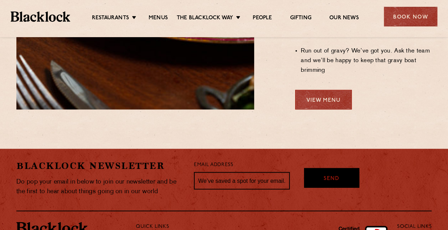  What do you see at coordinates (301, 19) in the screenshot?
I see `a: Gifting` at bounding box center [301, 19].